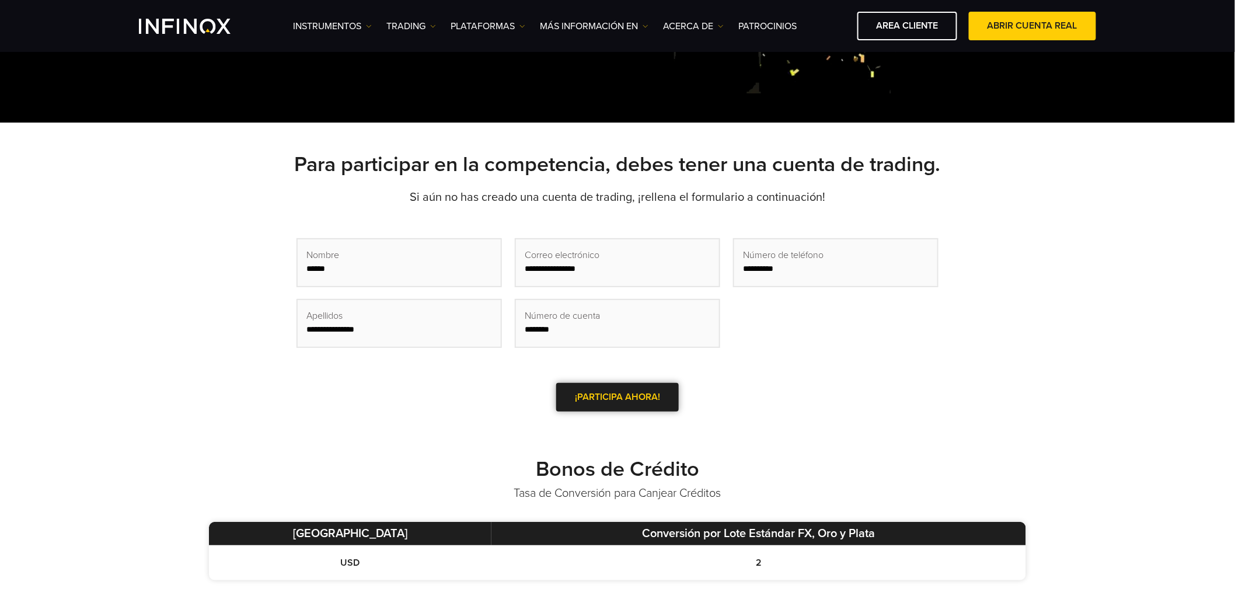 This screenshot has width=1235, height=613. Describe the element at coordinates (594, 26) in the screenshot. I see `a: Más información en` at that location.